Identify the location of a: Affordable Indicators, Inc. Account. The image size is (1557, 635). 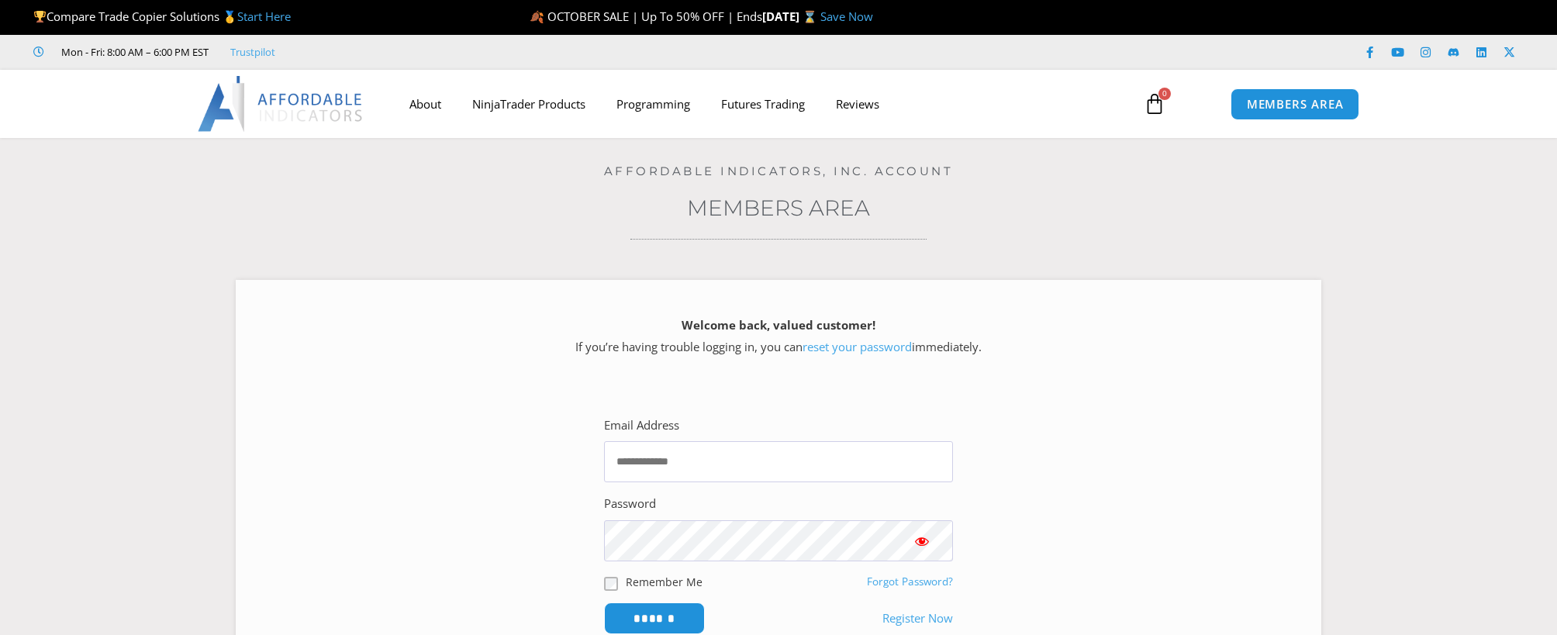
(778, 171).